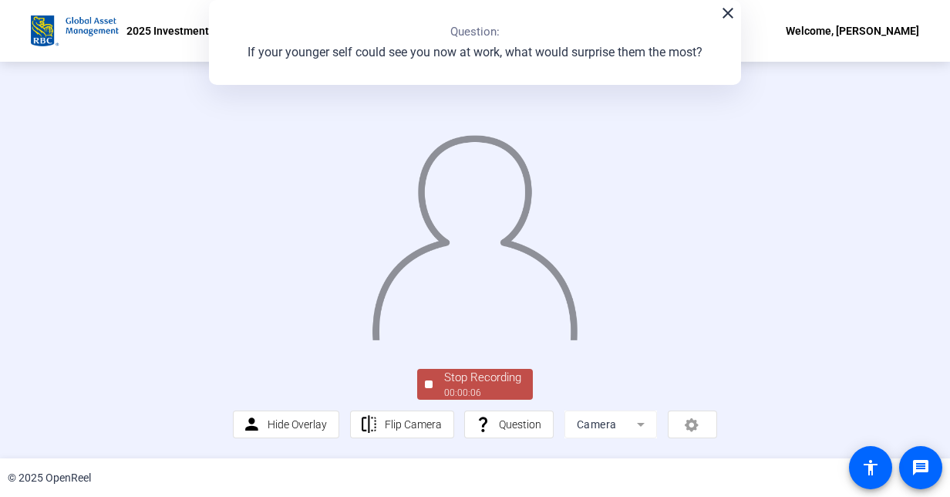 This screenshot has width=950, height=497. I want to click on mat-icon: message, so click(921, 467).